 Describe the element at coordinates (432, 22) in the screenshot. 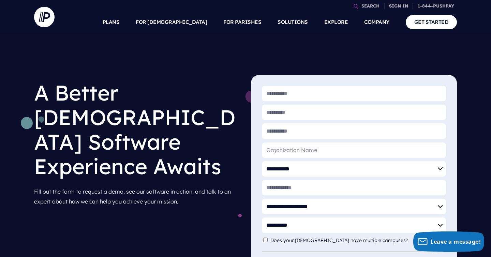

I see `a: GET STARTED` at that location.